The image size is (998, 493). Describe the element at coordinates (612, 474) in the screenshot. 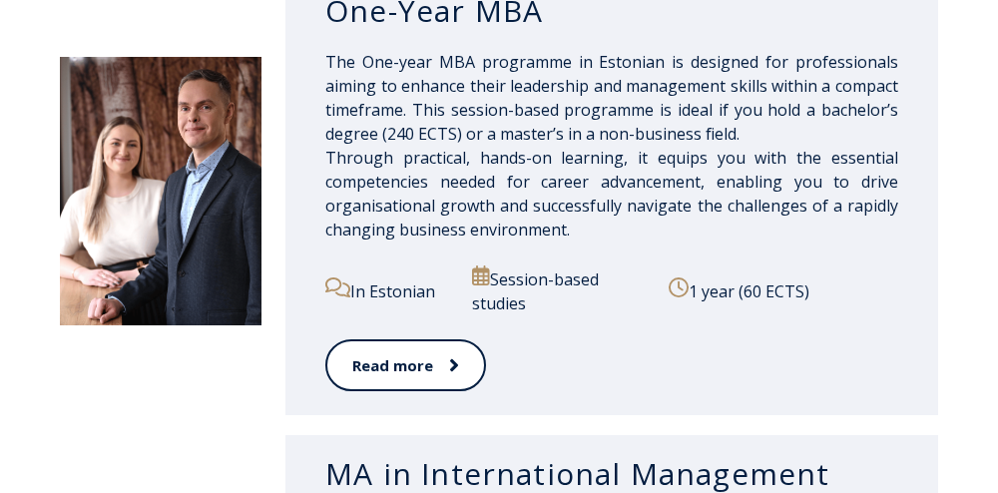

I see `h3: MA in International Management` at that location.